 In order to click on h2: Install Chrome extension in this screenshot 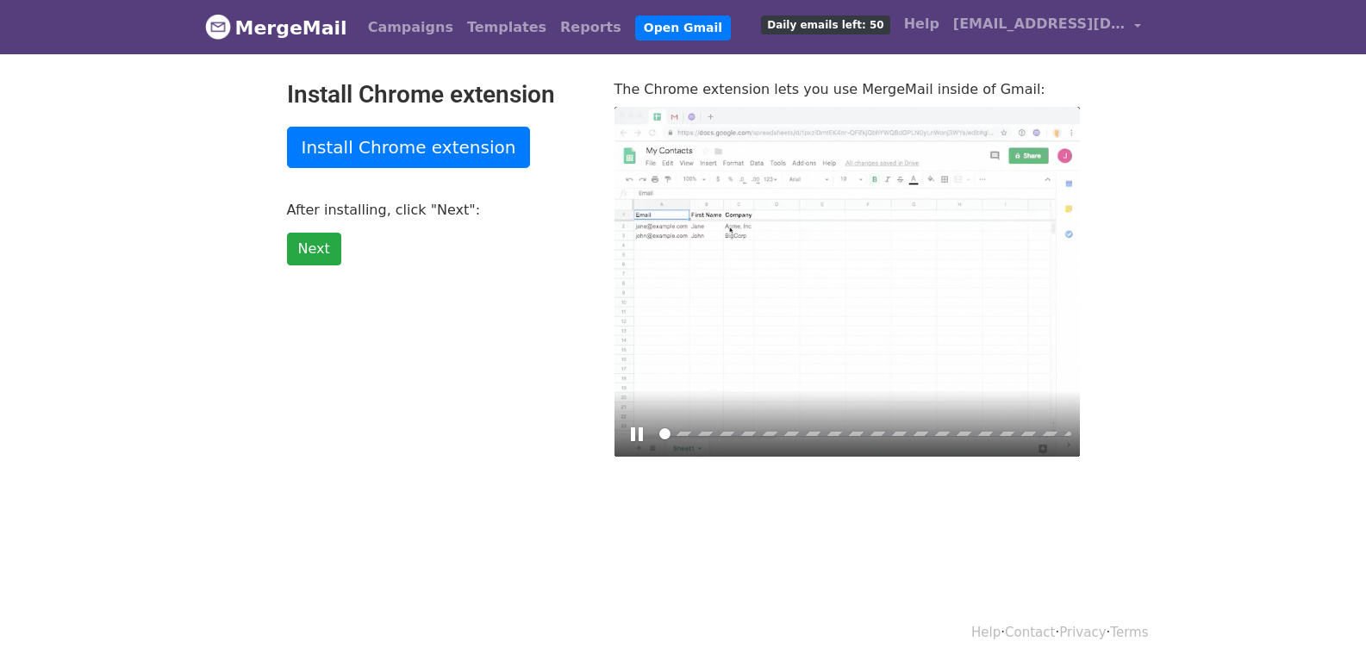, I will do `click(438, 95)`.